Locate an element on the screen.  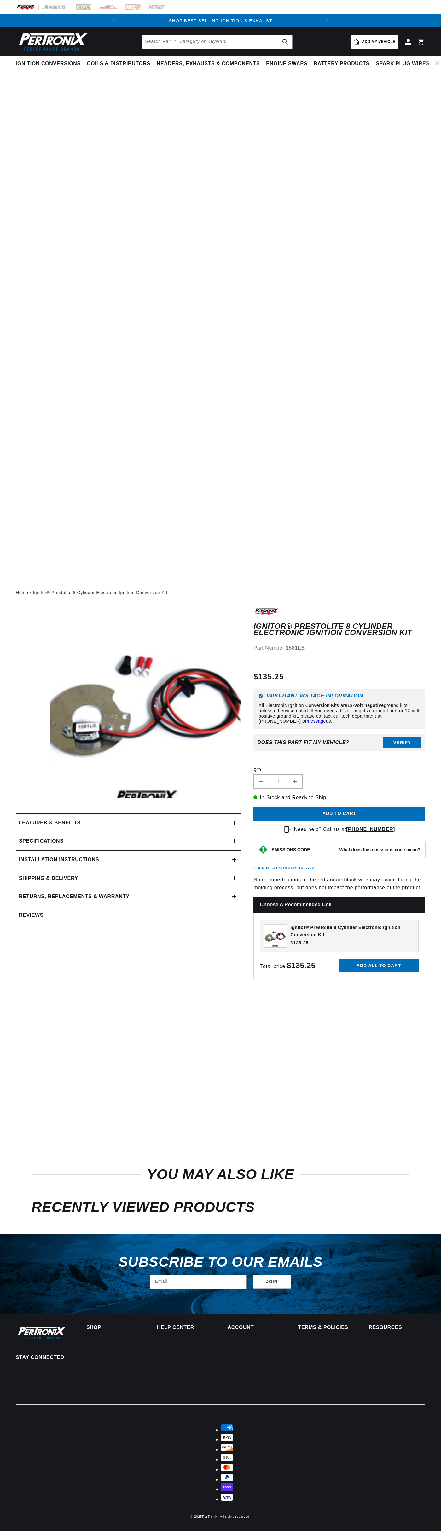
a: Home is located at coordinates (22, 592).